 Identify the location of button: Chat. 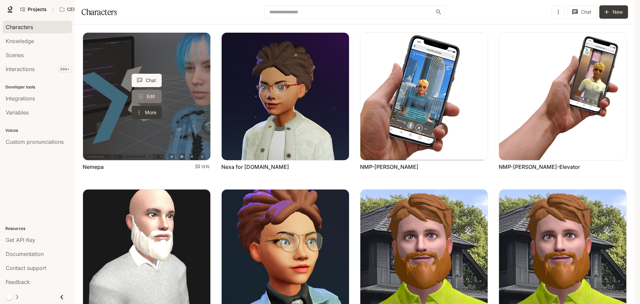
(582, 12).